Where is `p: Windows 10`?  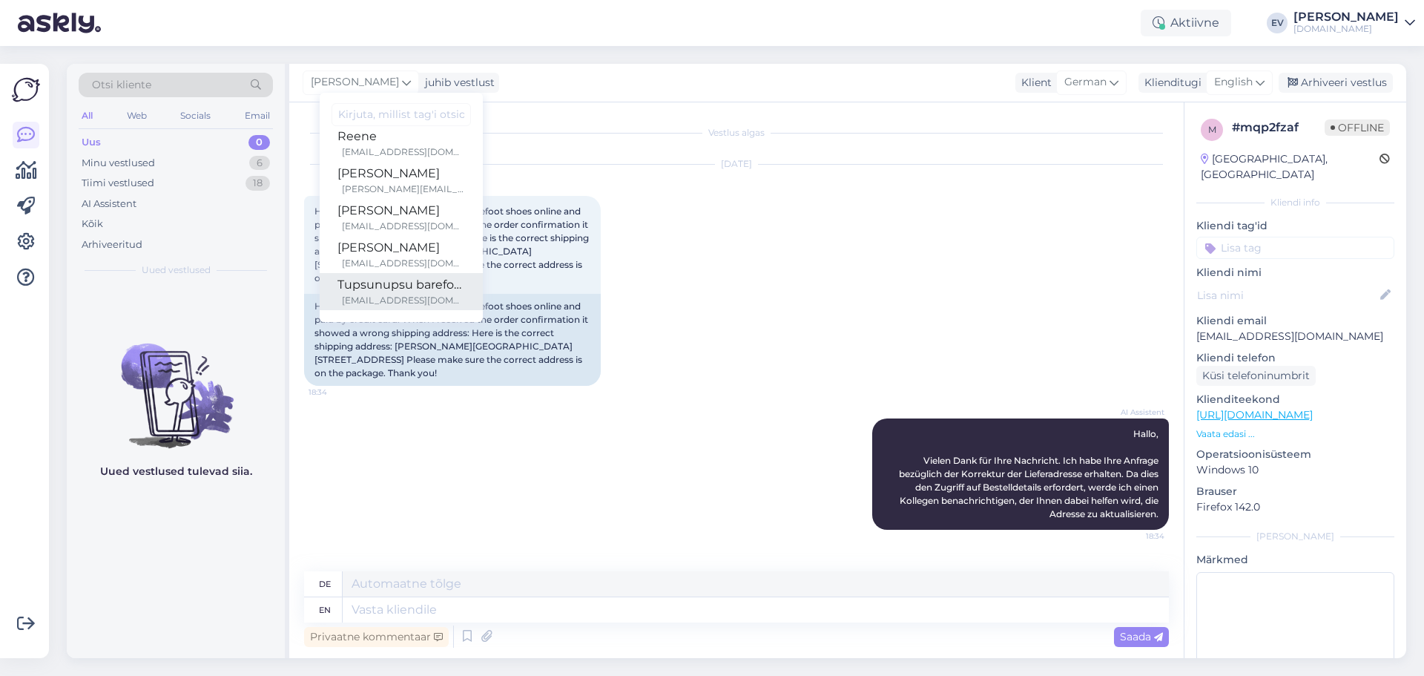 p: Windows 10 is located at coordinates (1295, 469).